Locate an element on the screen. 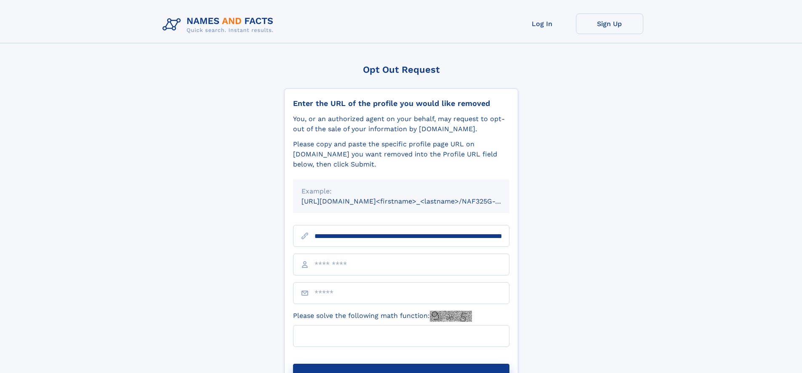 The image size is (802, 373). a: Sign Up is located at coordinates (609, 24).